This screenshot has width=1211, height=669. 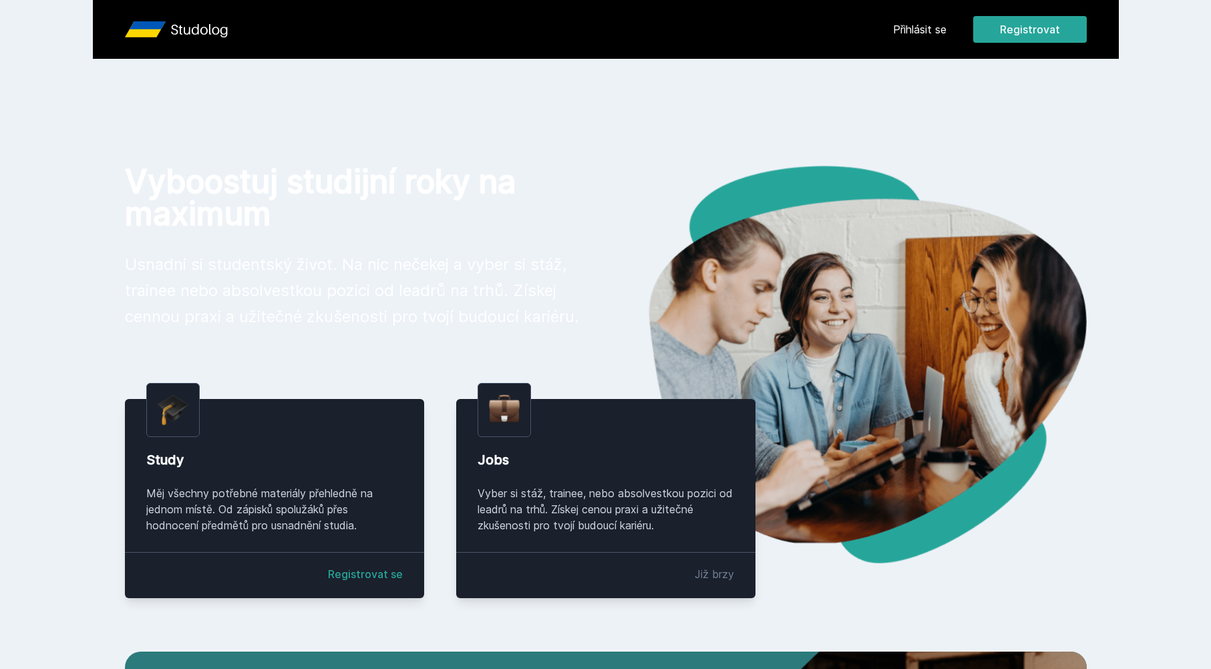 What do you see at coordinates (355, 198) in the screenshot?
I see `h1: Vyboostuj studijní roky na maximum` at bounding box center [355, 198].